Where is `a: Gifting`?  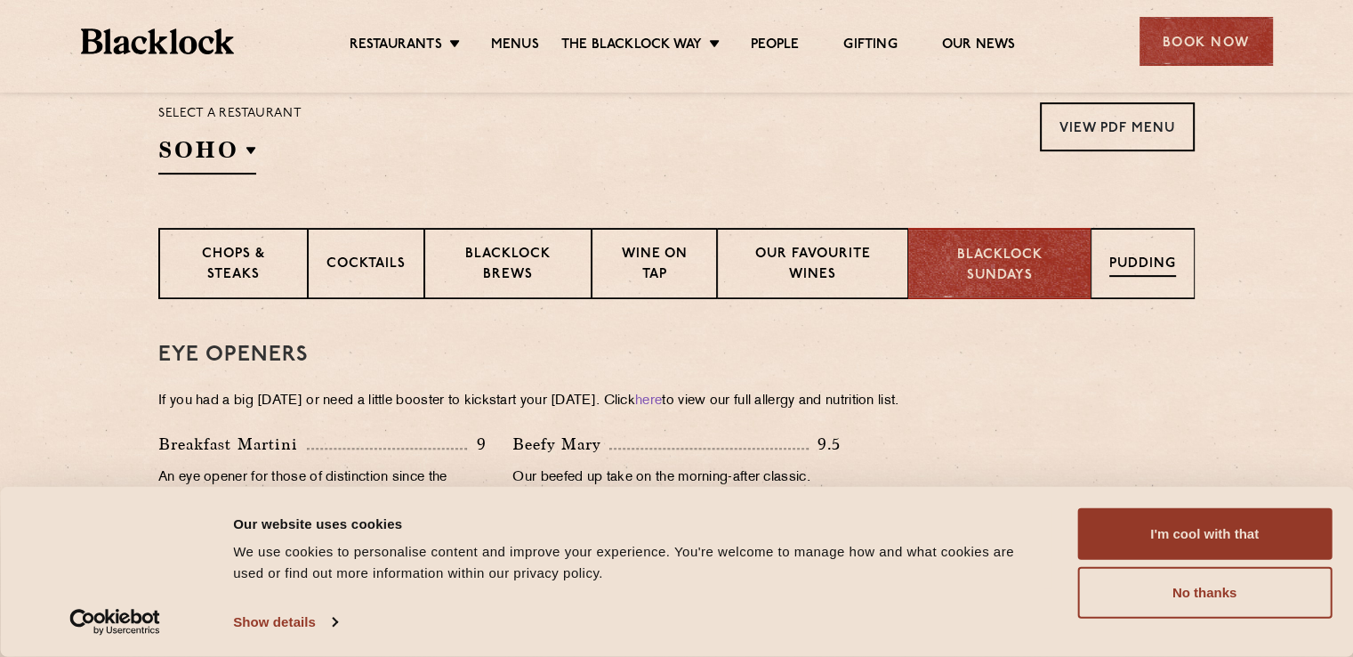
a: Gifting is located at coordinates (870, 46).